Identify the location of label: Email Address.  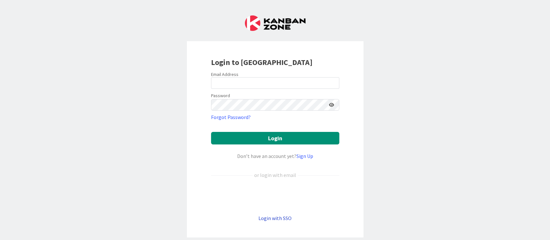
(225, 74).